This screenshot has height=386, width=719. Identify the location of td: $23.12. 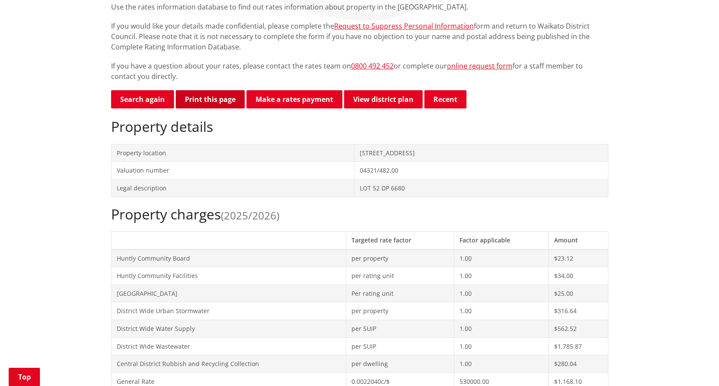
(578, 258).